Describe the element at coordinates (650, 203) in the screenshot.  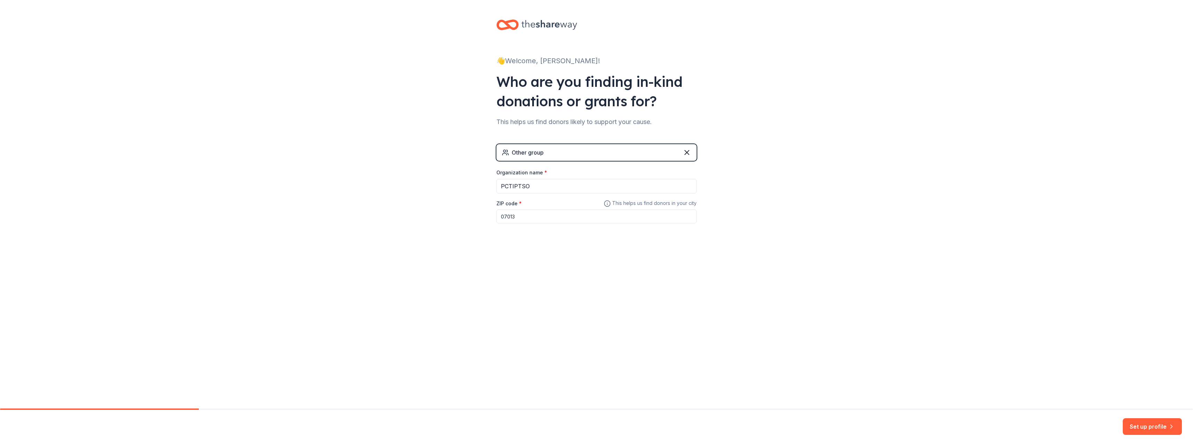
I see `span: This helps us find donors in your city` at that location.